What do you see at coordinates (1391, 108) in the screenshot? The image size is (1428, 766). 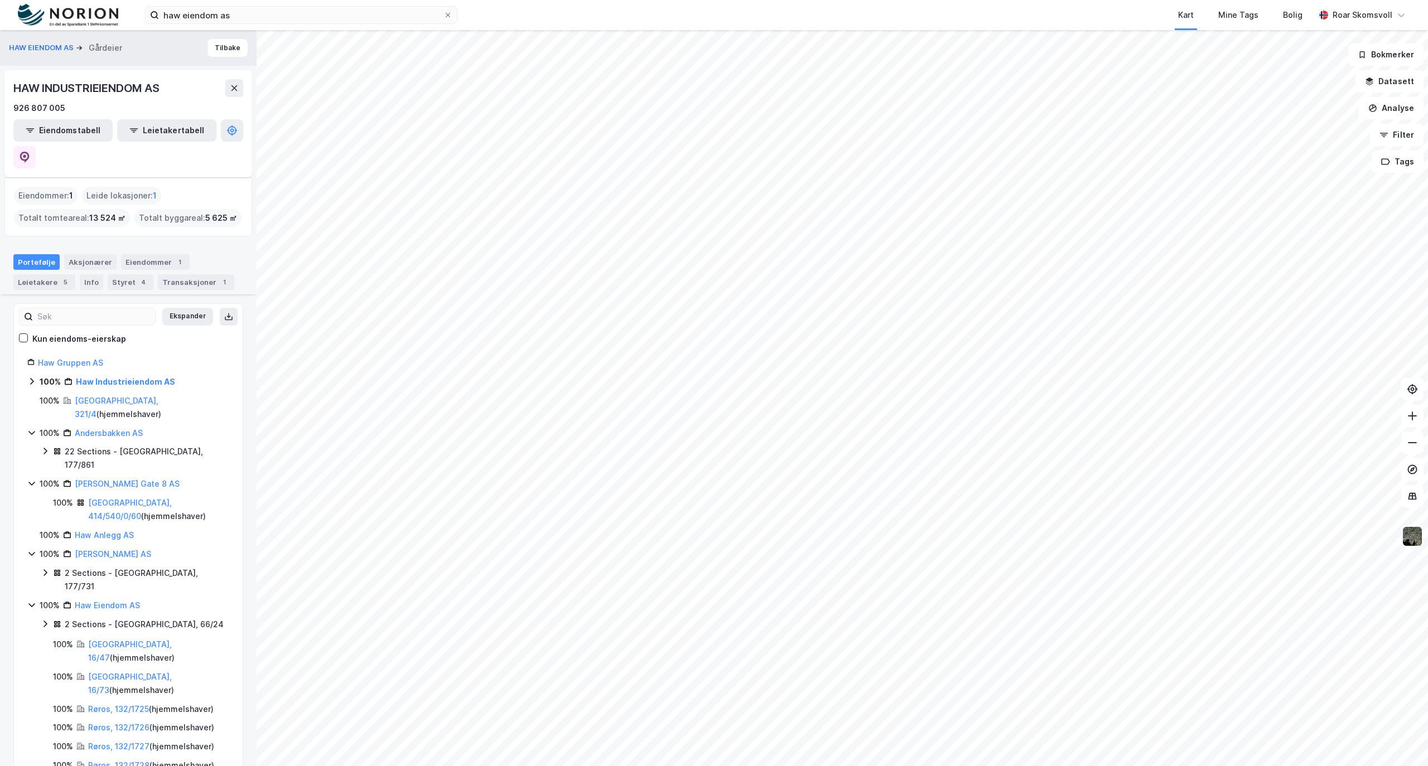 I see `button: Analyse` at bounding box center [1391, 108].